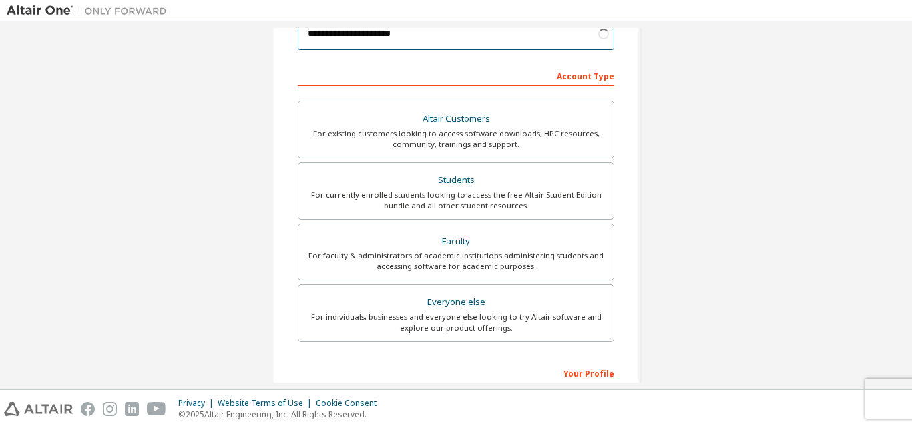 This screenshot has height=428, width=912. I want to click on div: Privacy, so click(198, 403).